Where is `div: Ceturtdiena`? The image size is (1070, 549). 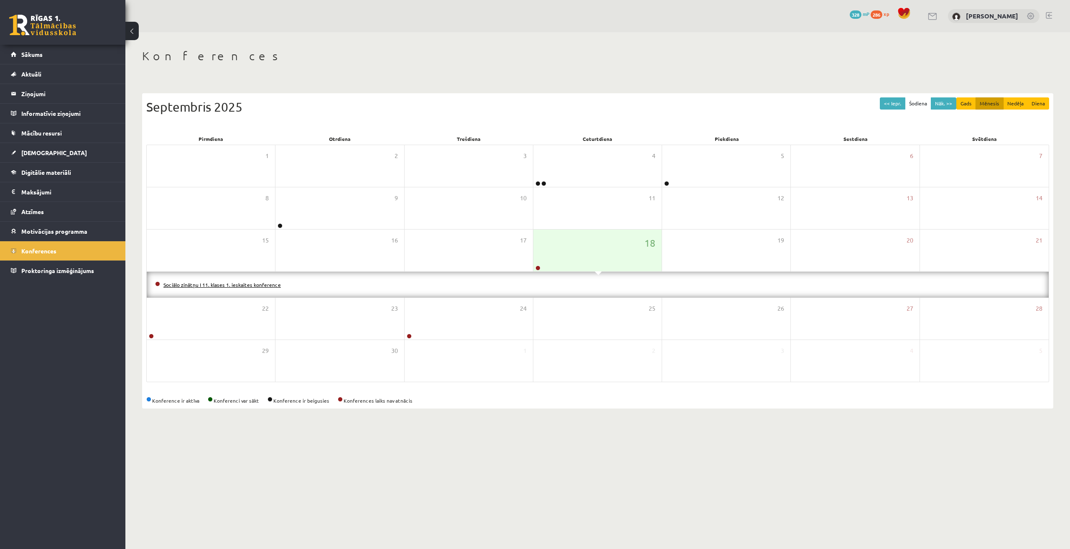
div: Ceturtdiena is located at coordinates (598, 139).